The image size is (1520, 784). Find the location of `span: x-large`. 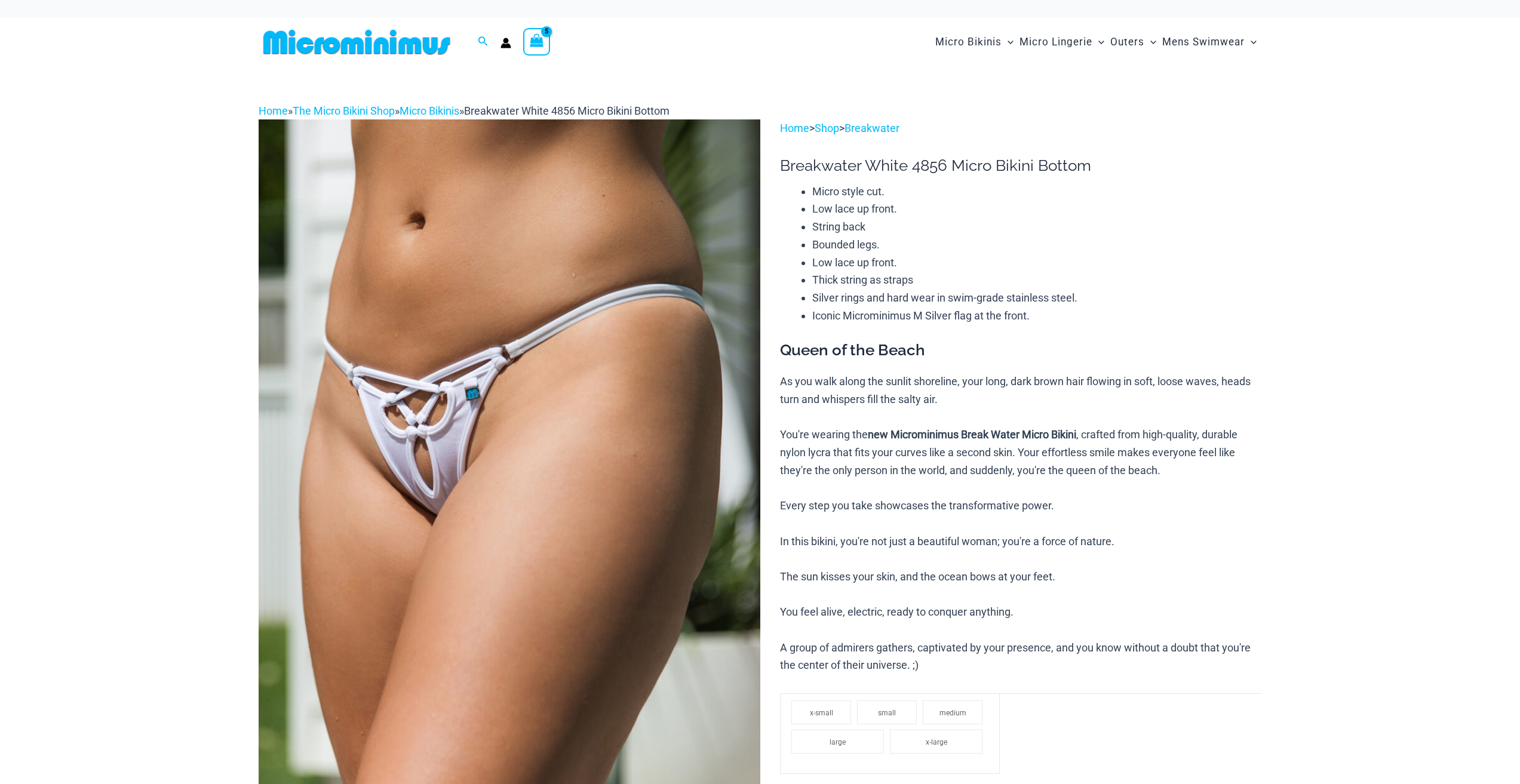

span: x-large is located at coordinates (936, 742).